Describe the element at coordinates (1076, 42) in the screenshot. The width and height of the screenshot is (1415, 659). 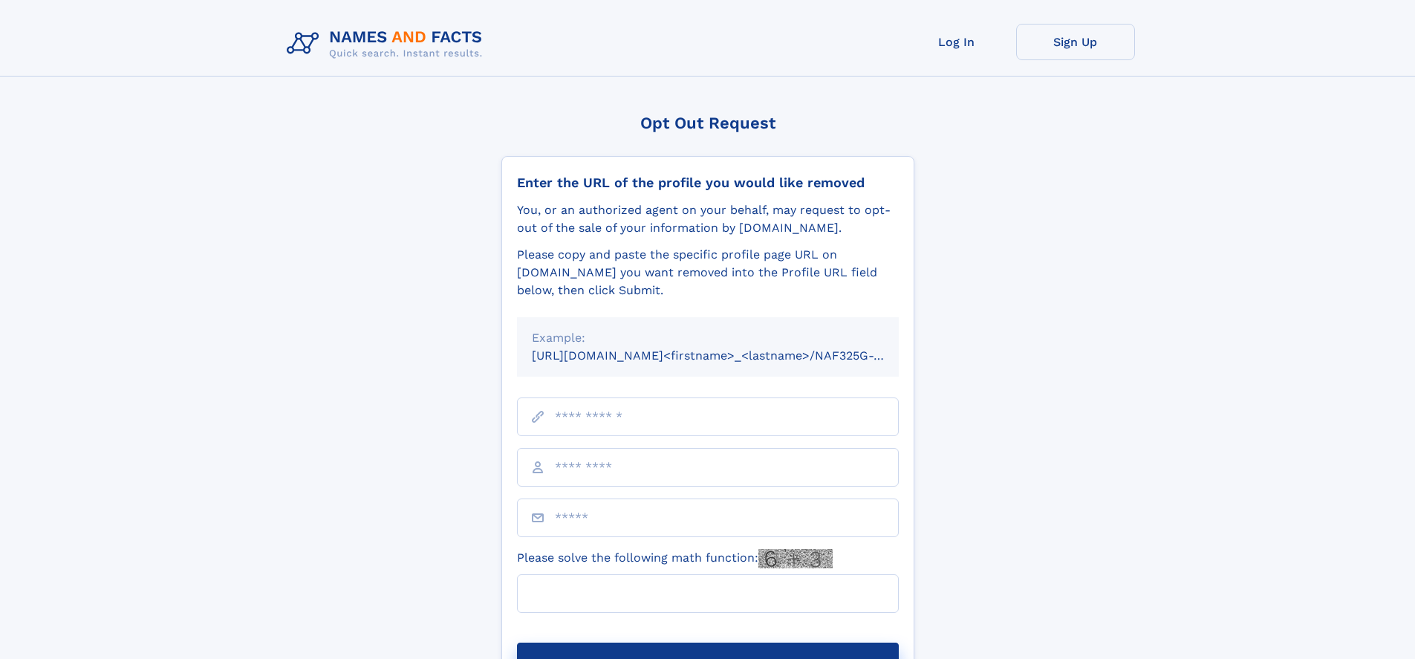
I see `a: Sign Up` at that location.